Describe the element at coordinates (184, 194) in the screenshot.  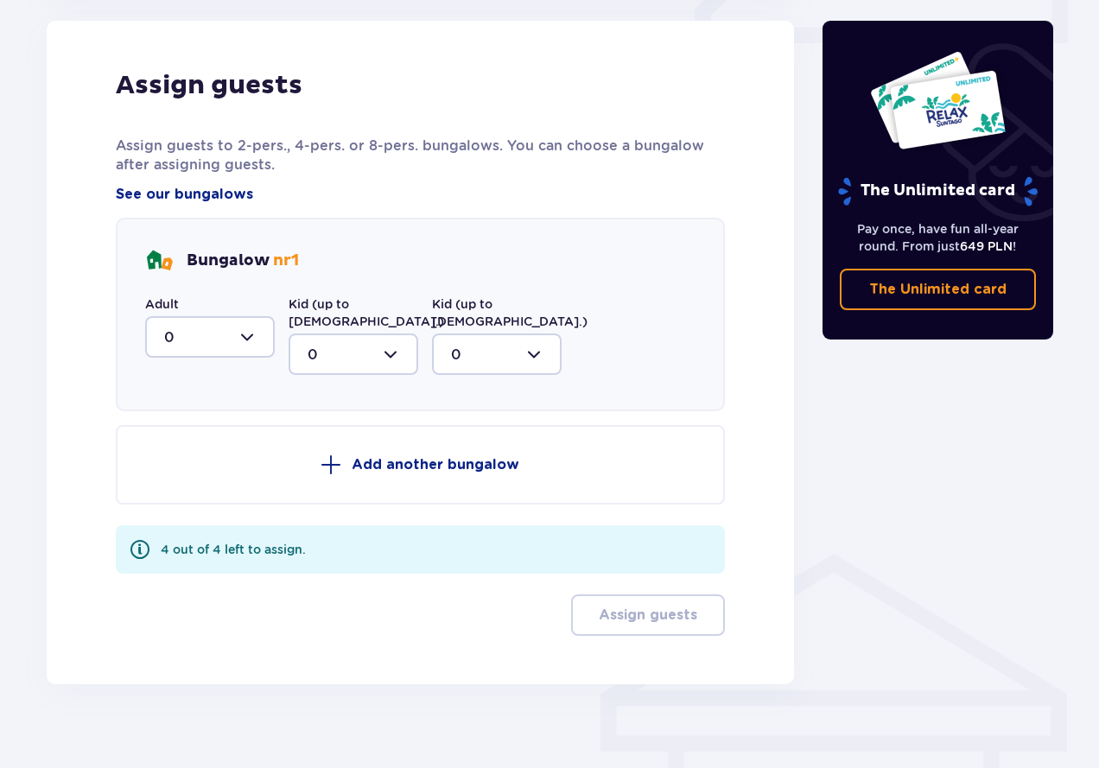
I see `a: See our bungalows` at that location.